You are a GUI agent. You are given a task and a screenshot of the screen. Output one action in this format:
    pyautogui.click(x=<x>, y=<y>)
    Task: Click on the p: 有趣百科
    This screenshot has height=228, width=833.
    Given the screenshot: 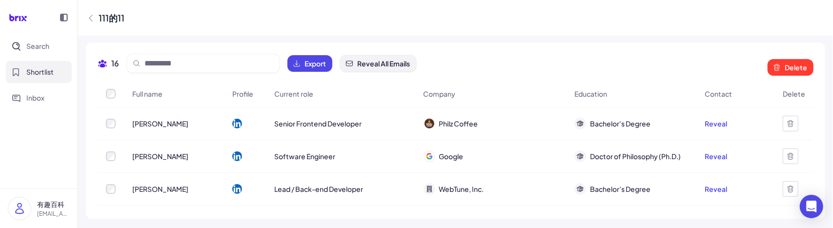 What is the action you would take?
    pyautogui.click(x=53, y=204)
    